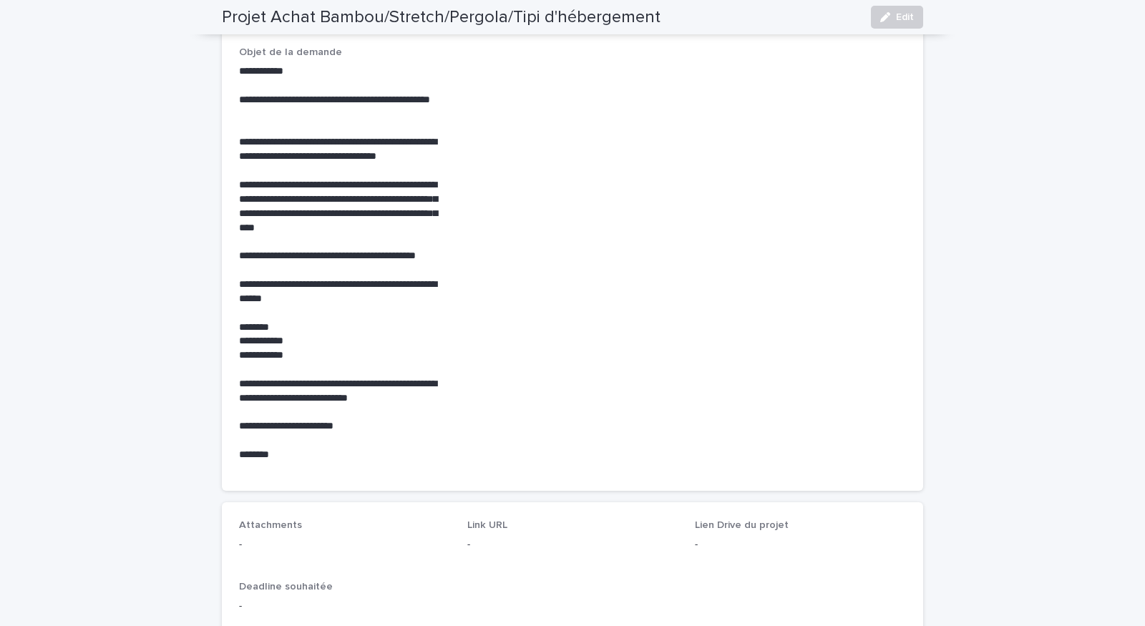 The image size is (1145, 626). I want to click on span: Edit, so click(905, 17).